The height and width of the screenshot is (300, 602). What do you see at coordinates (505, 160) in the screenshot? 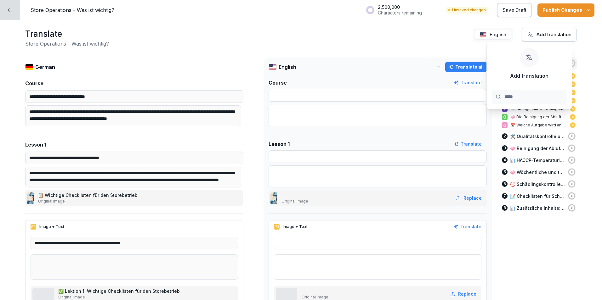
I see `div: 4` at bounding box center [505, 160].